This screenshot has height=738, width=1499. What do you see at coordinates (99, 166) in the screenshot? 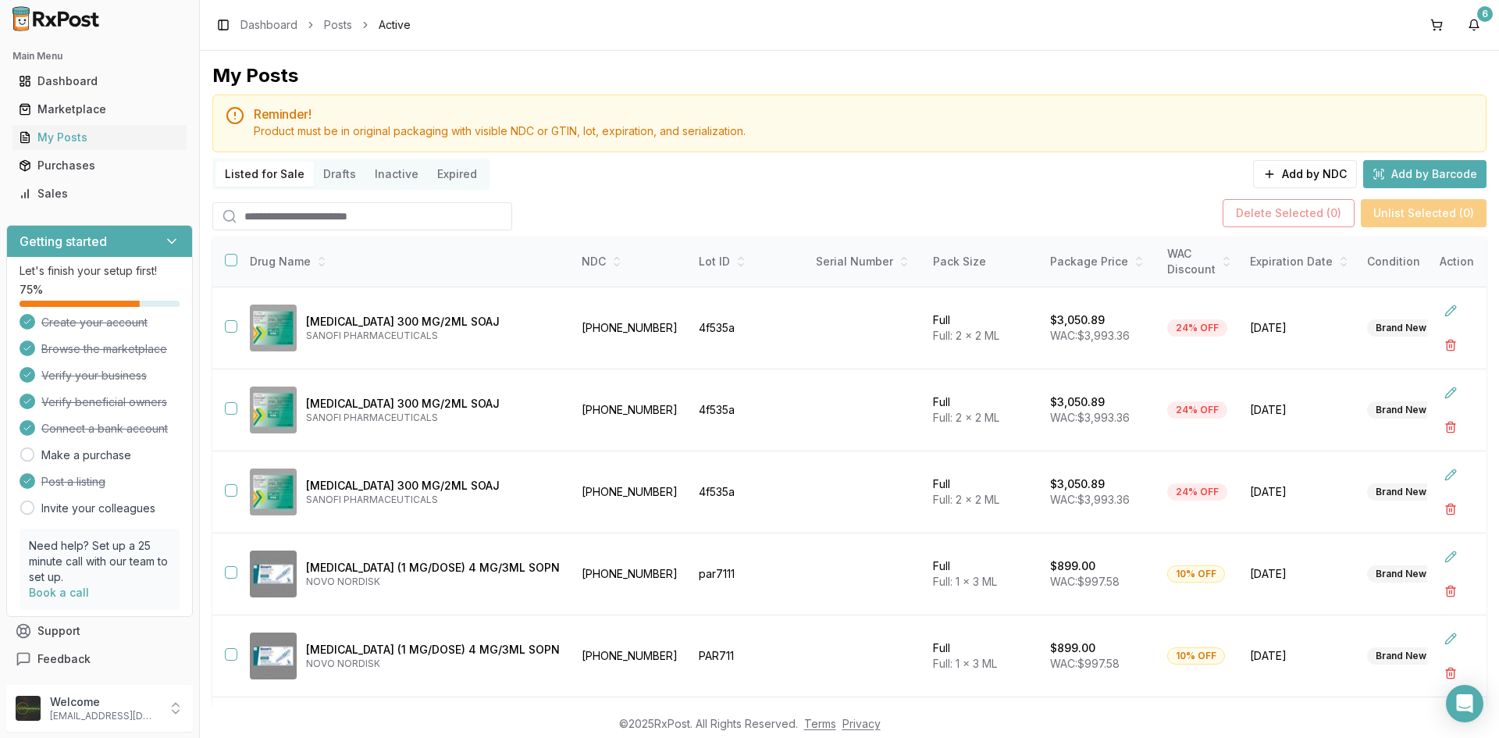
I see `div: Purchases` at bounding box center [99, 166].